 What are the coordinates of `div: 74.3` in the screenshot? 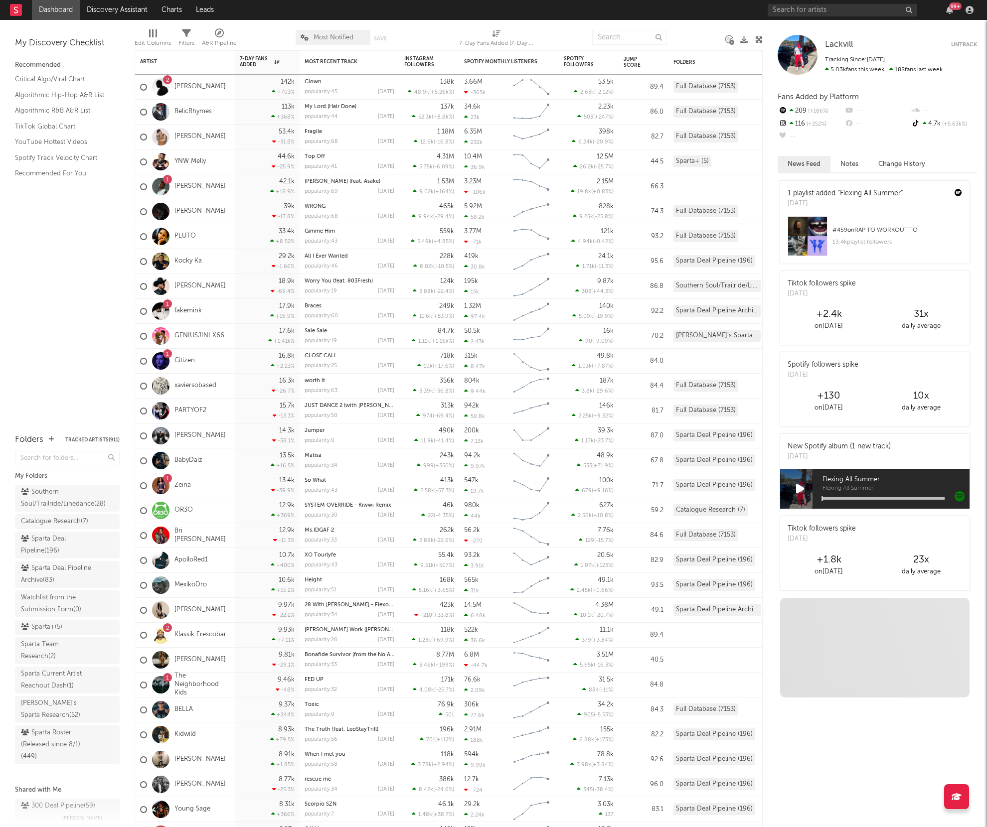 It's located at (643, 212).